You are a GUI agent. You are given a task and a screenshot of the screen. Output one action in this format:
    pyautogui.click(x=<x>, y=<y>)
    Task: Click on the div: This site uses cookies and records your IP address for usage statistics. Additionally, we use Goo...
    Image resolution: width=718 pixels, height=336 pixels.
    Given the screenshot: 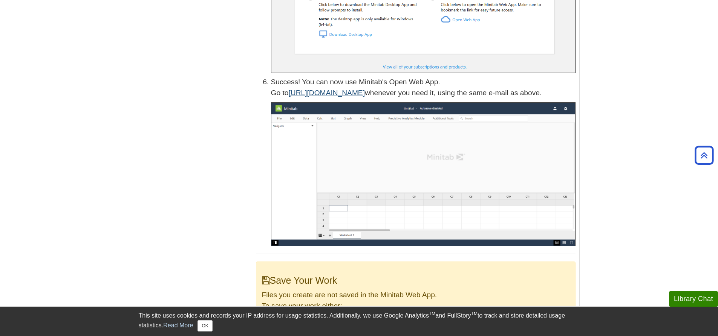 What is the action you would take?
    pyautogui.click(x=359, y=322)
    